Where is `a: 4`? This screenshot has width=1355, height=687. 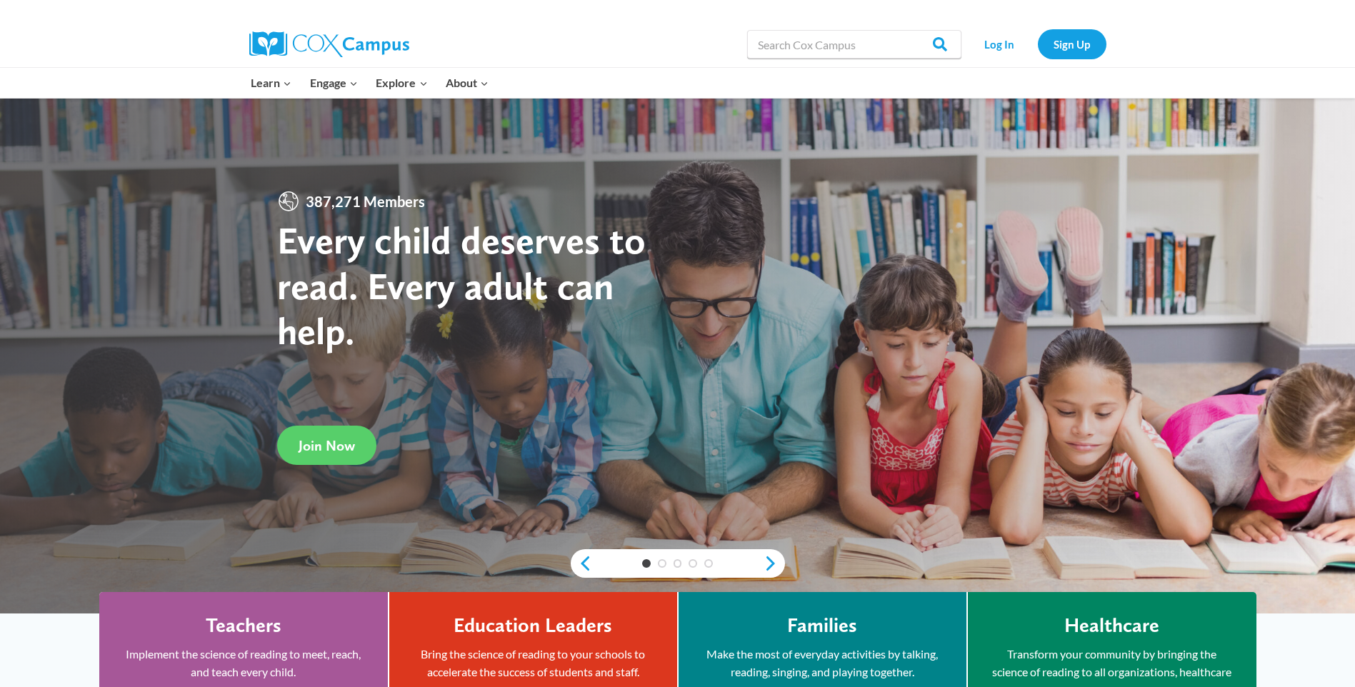 a: 4 is located at coordinates (693, 563).